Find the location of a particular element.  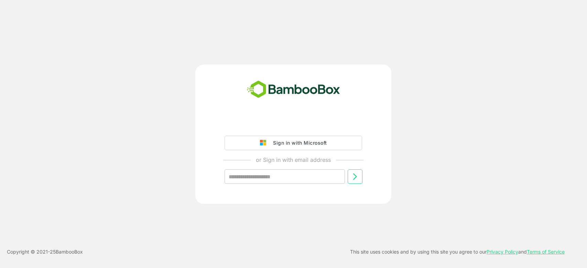

p: This site uses cookies and by using this site you agree to our and is located at coordinates (457, 252).